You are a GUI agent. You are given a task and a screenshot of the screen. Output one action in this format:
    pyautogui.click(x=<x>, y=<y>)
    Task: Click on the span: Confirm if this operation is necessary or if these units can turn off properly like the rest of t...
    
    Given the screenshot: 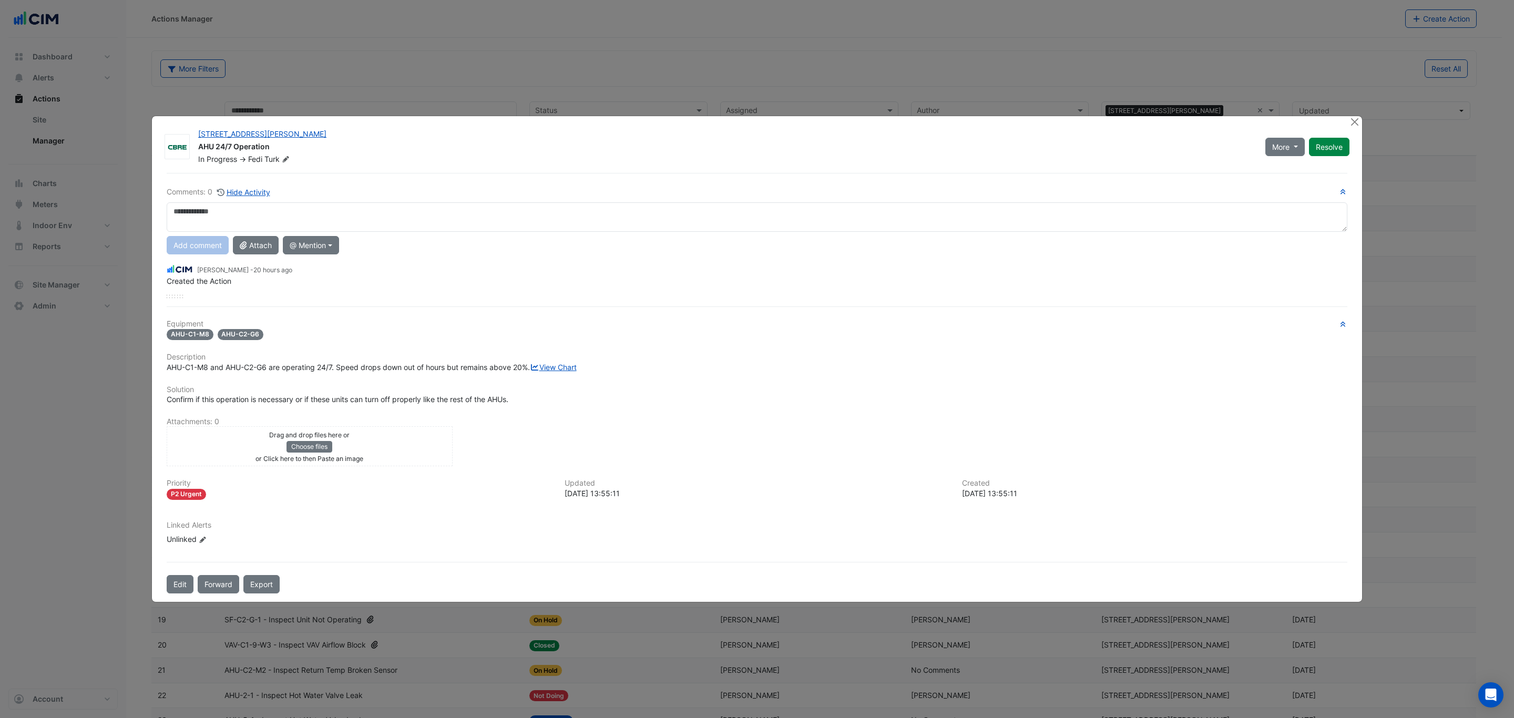 What is the action you would take?
    pyautogui.click(x=338, y=399)
    